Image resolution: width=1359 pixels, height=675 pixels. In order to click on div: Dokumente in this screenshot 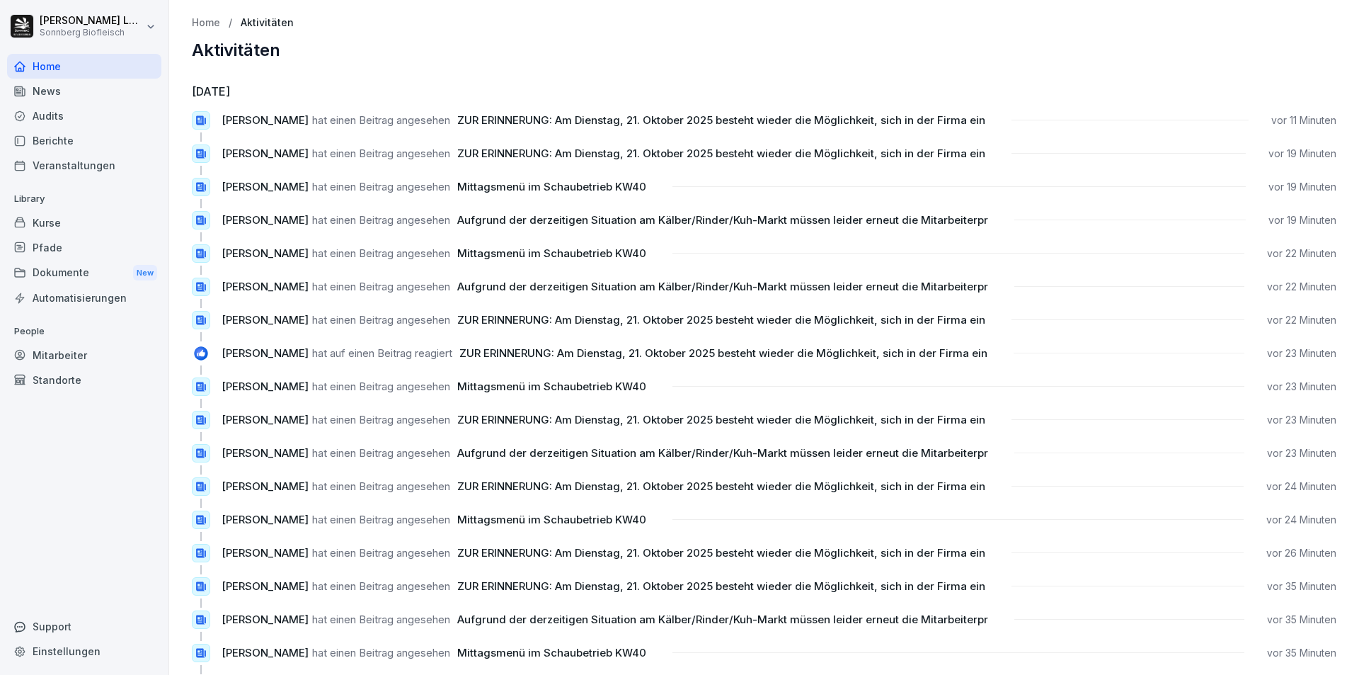, I will do `click(84, 273)`.